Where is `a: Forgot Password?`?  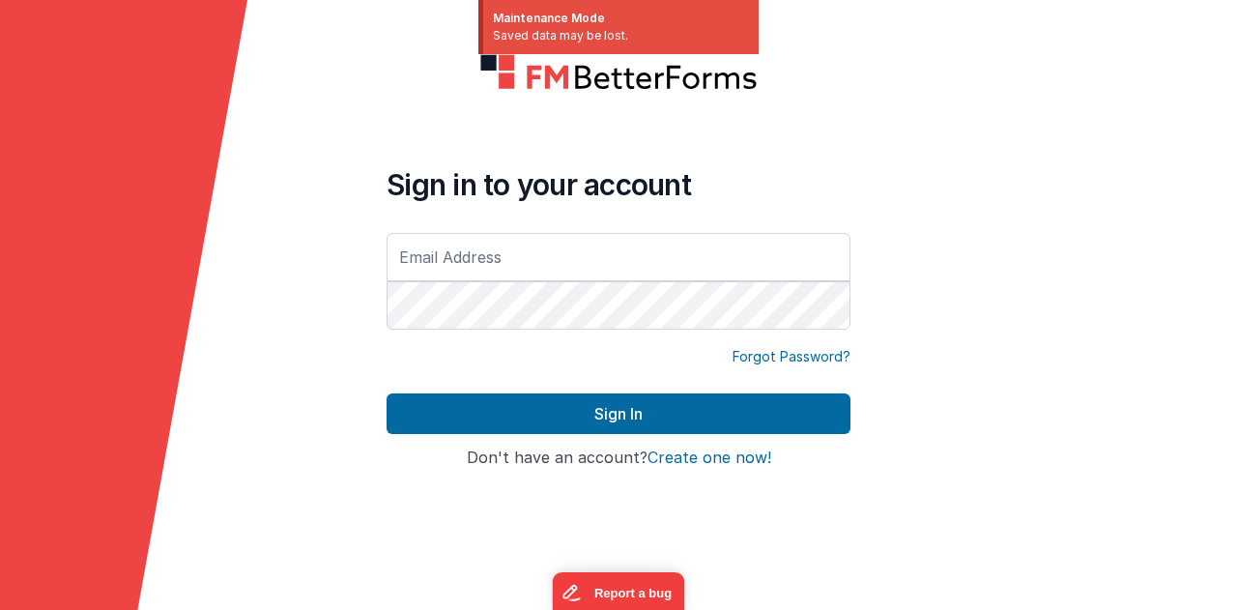 a: Forgot Password? is located at coordinates (792, 357).